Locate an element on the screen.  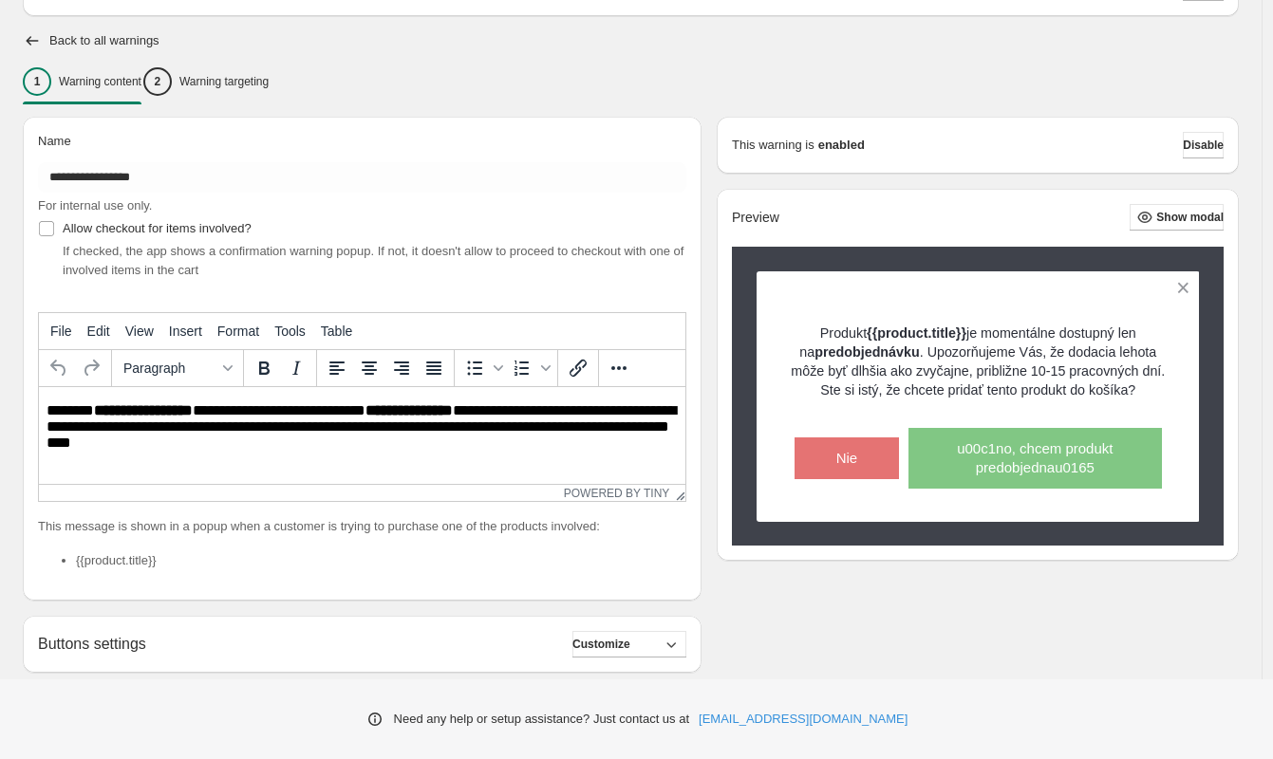
span: Show modal is located at coordinates (1189, 217).